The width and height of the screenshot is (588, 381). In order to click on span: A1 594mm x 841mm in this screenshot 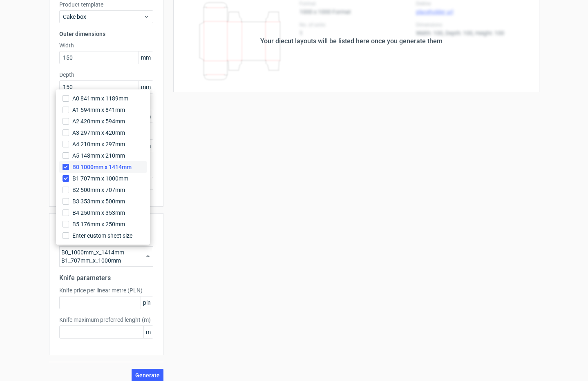, I will do `click(98, 110)`.